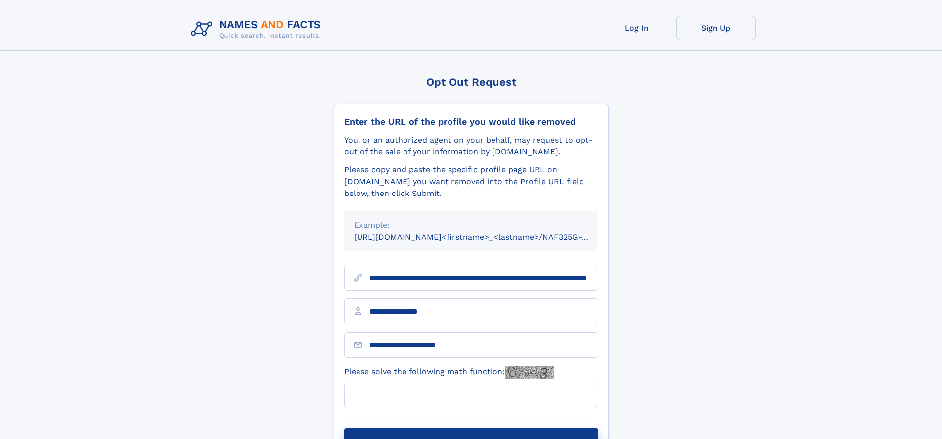  I want to click on div: You, or an authorized agent on your behalf, may request to opt-out of the sale of your informatio..., so click(471, 146).